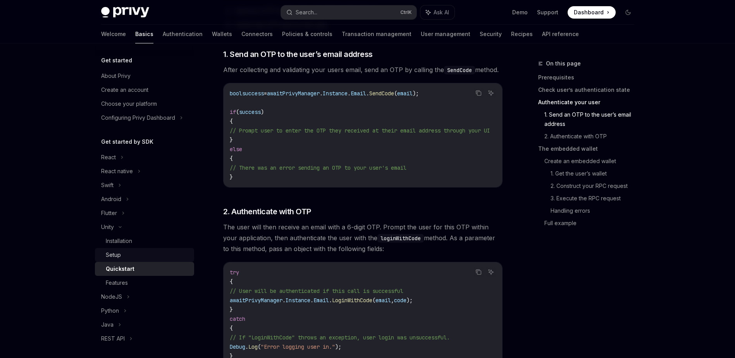  I want to click on a: Authentication, so click(182, 34).